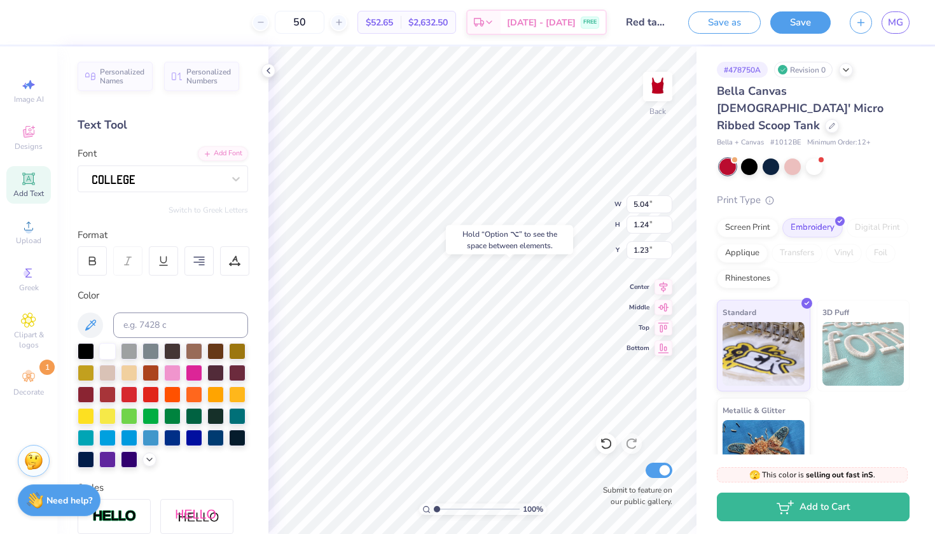 The image size is (935, 534). Describe the element at coordinates (163, 487) in the screenshot. I see `div: Styles` at that location.